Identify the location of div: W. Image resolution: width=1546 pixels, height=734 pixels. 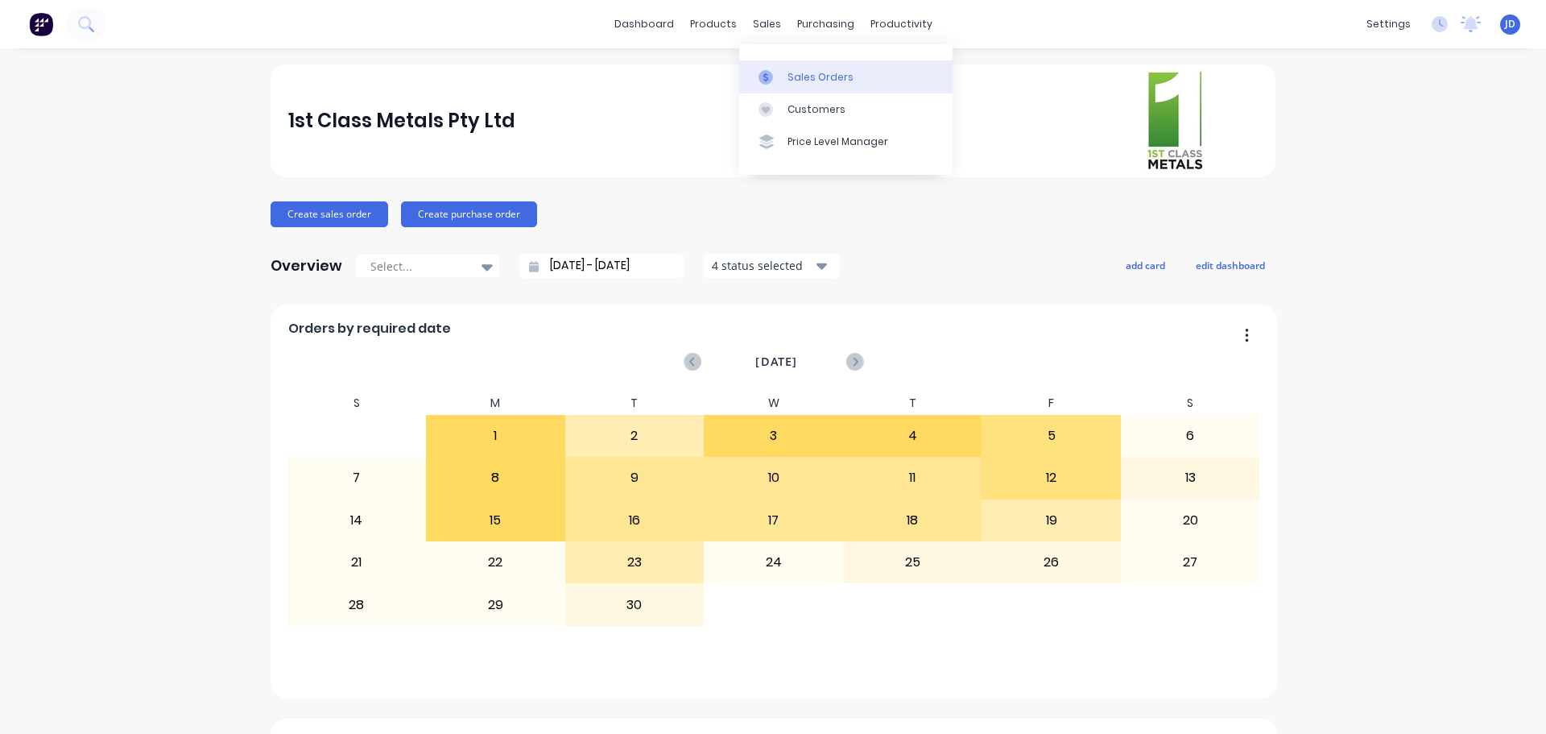
(773, 403).